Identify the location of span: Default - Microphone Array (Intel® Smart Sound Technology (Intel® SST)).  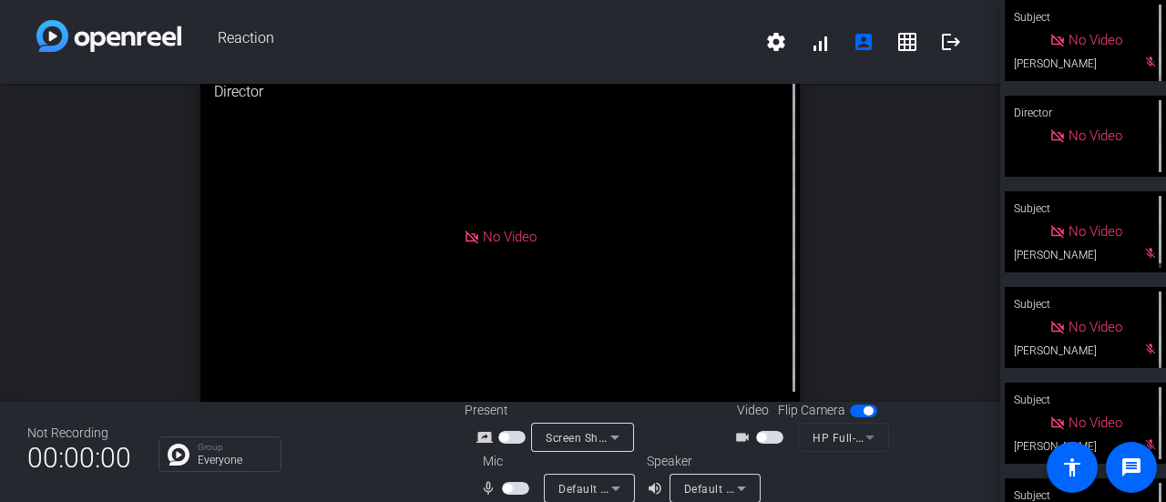
(753, 488).